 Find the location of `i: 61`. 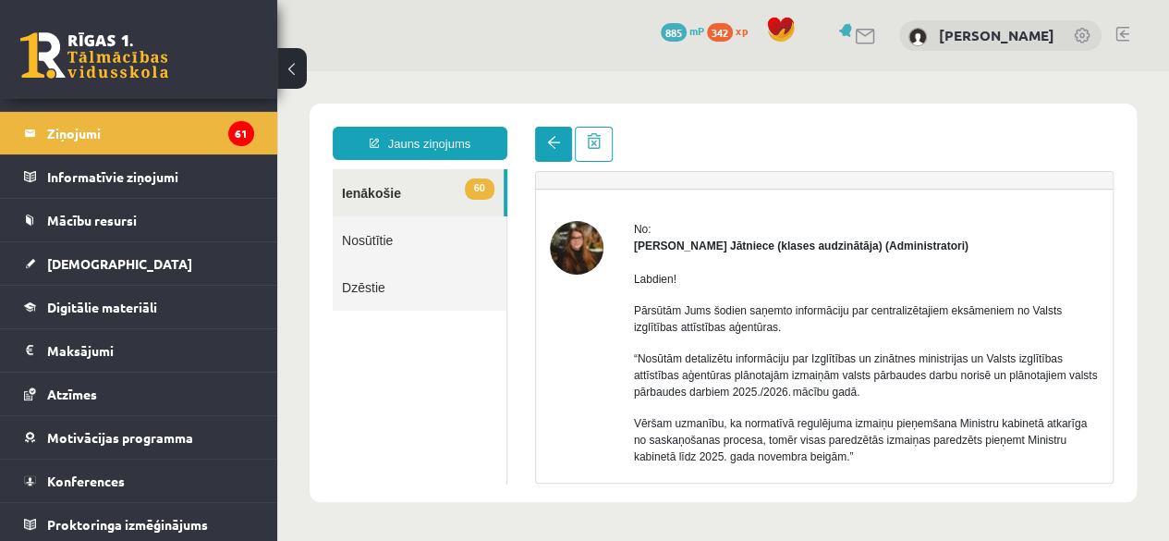

i: 61 is located at coordinates (241, 133).